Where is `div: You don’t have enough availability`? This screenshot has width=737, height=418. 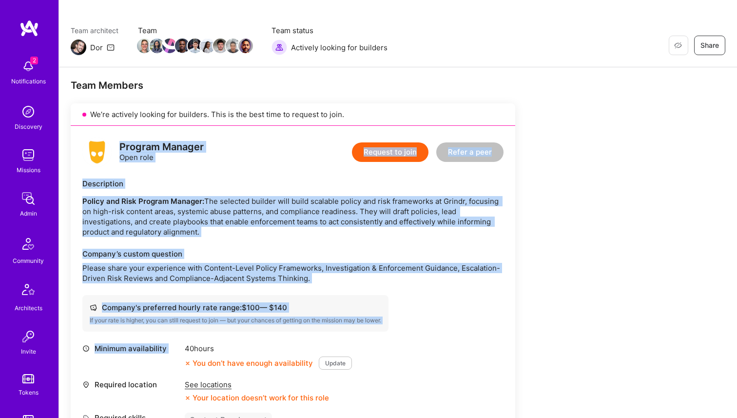 div: You don’t have enough availability is located at coordinates (249, 363).